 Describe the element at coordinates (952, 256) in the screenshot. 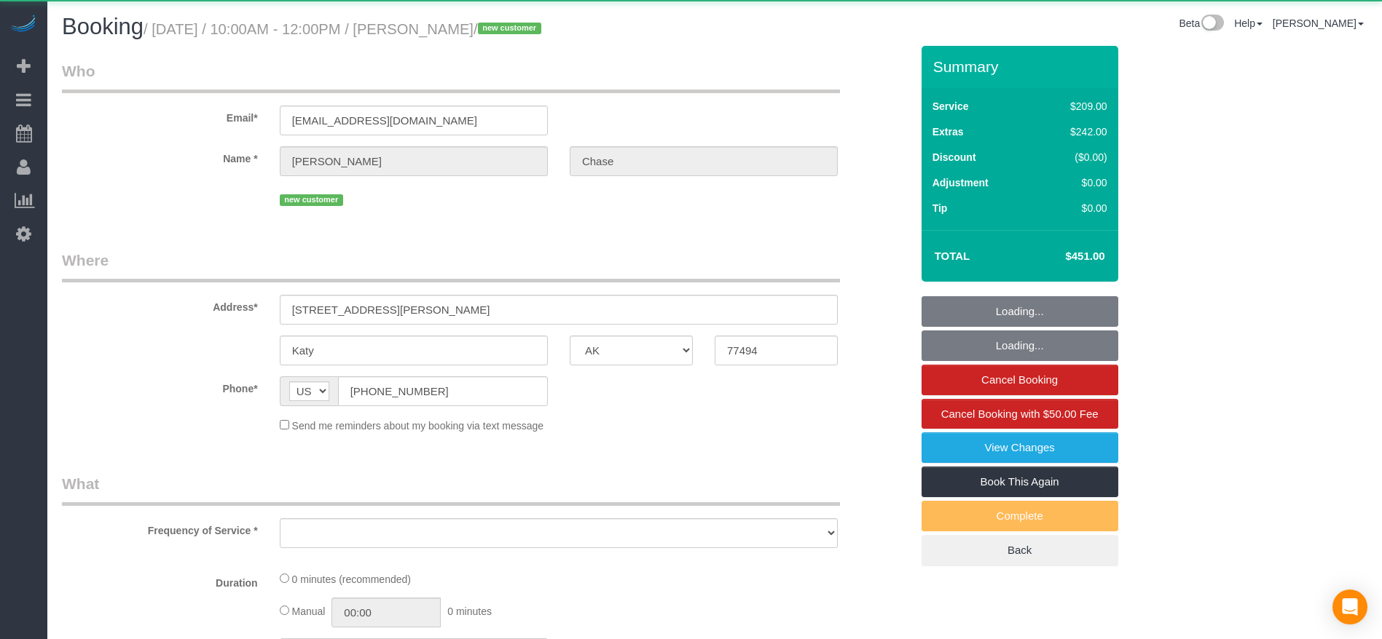

I see `strong: Total` at that location.